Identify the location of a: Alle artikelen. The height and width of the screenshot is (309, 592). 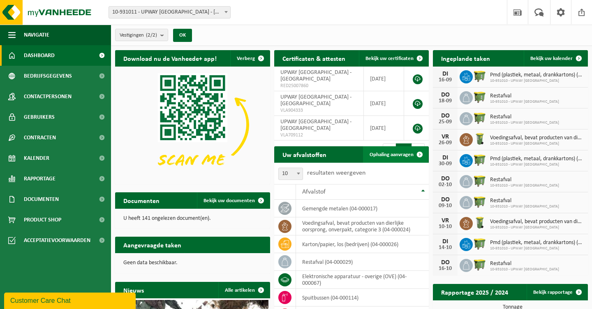
(244, 290).